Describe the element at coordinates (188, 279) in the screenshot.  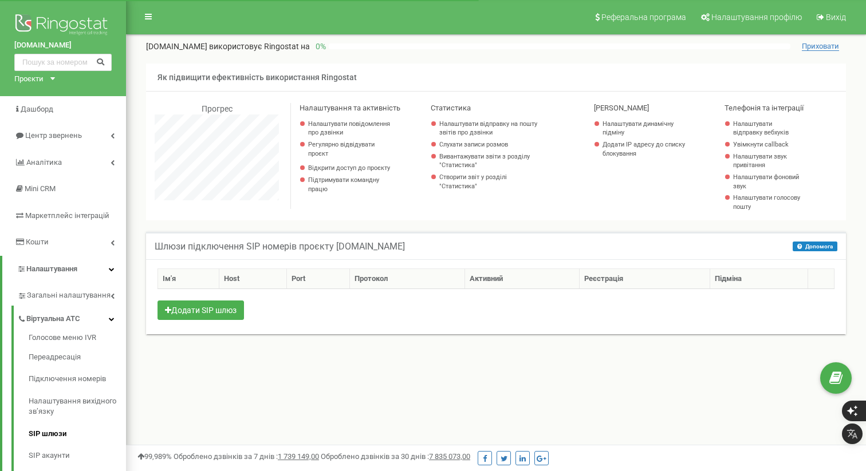
I see `th: Ім'я` at that location.